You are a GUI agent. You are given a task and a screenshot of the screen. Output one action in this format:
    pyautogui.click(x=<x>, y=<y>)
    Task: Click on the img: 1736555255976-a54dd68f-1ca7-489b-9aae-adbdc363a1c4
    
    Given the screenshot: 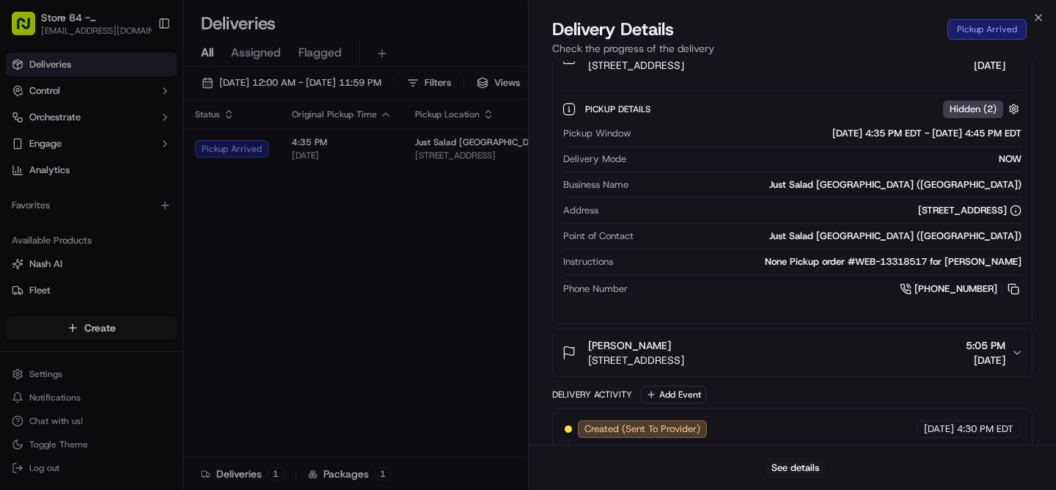 What is the action you would take?
    pyautogui.click(x=28, y=153)
    